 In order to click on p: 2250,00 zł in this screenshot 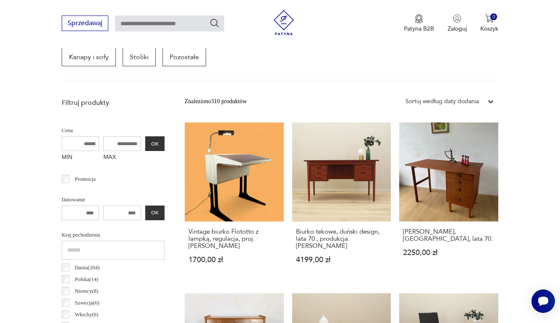, I will do `click(449, 253)`.